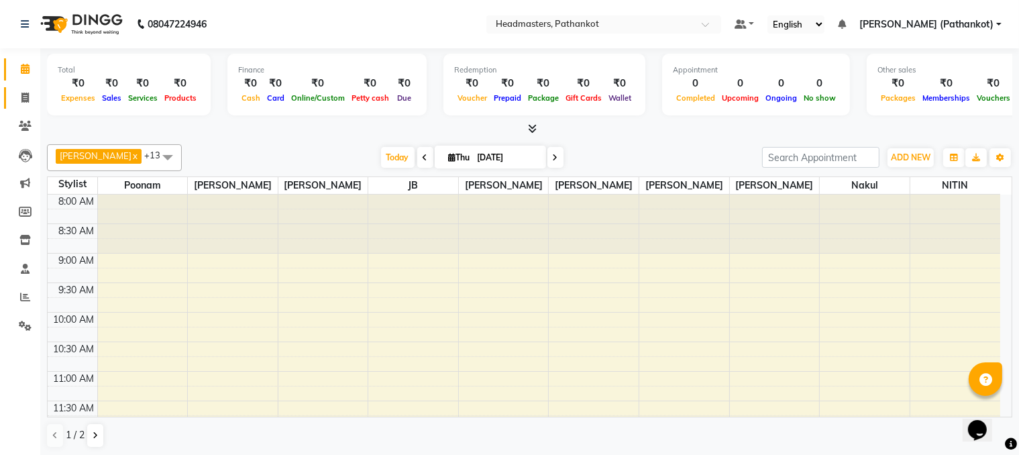 This screenshot has height=455, width=1019. What do you see at coordinates (911, 157) in the screenshot?
I see `span: ADD NEW` at bounding box center [911, 157].